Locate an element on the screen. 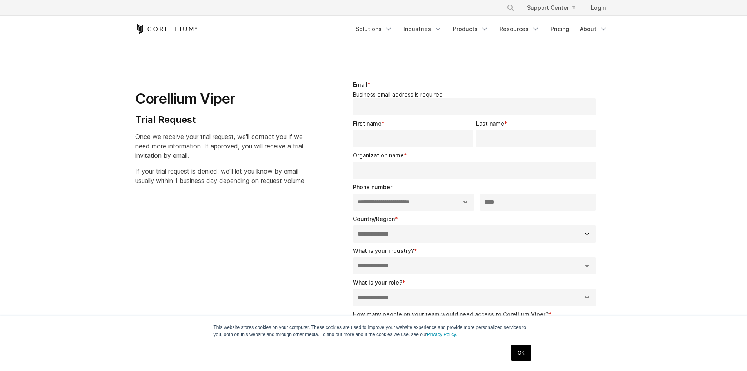 The width and height of the screenshot is (747, 371). a: Pricing is located at coordinates (560, 29).